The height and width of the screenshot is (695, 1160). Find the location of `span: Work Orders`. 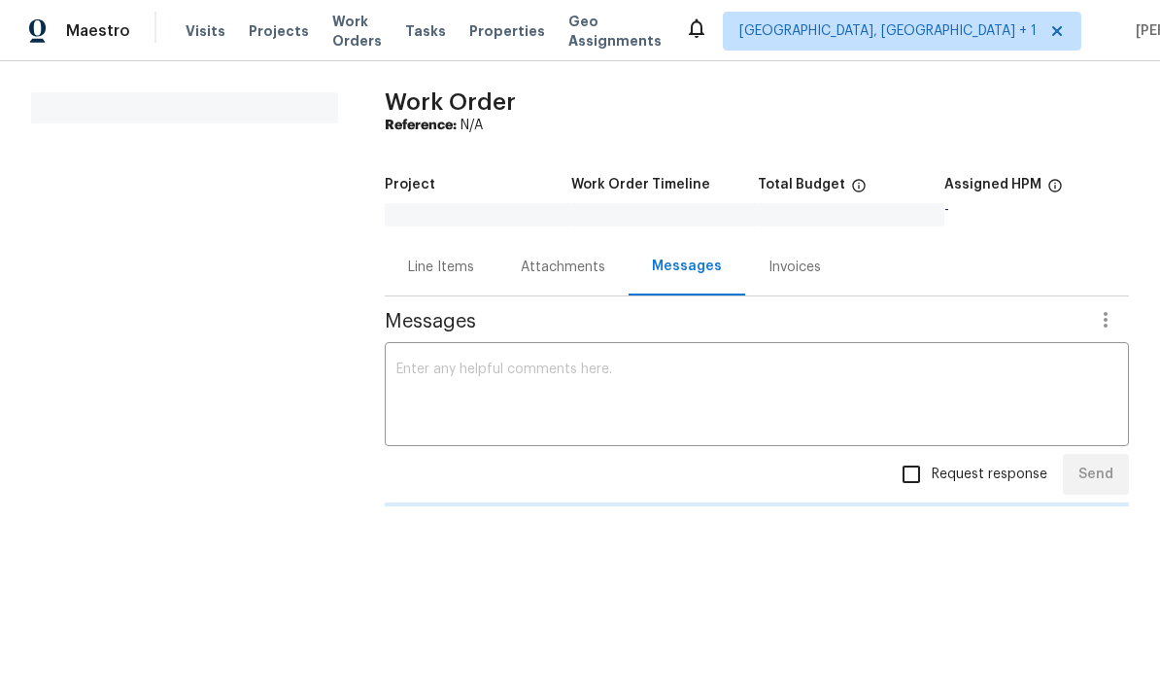

span: Work Orders is located at coordinates (357, 31).